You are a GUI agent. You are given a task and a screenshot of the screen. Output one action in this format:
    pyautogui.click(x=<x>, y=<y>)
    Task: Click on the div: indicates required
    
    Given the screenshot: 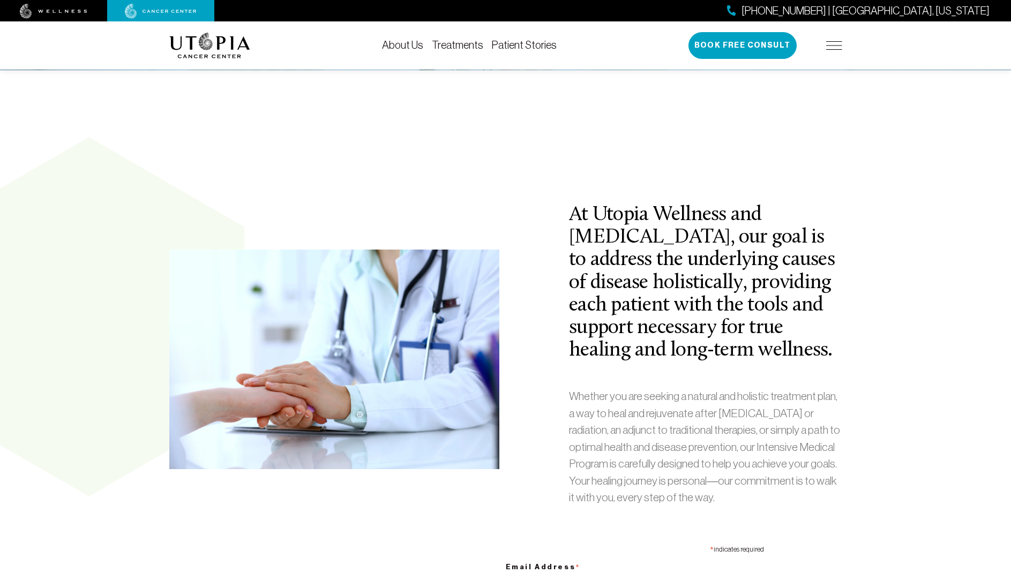 What is the action you would take?
    pyautogui.click(x=635, y=548)
    